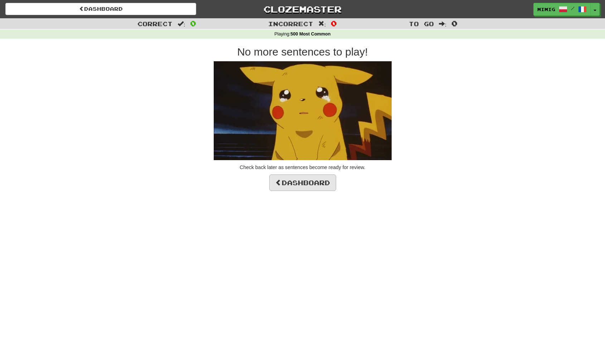  Describe the element at coordinates (310, 34) in the screenshot. I see `strong: 500 Most Common` at that location.